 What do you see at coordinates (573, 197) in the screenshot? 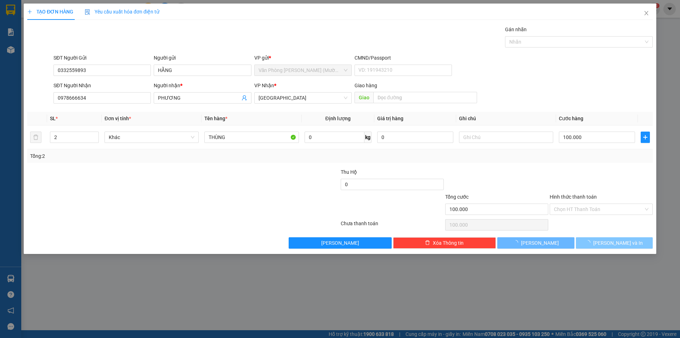
I see `label: Hình thức thanh toán` at bounding box center [573, 197].